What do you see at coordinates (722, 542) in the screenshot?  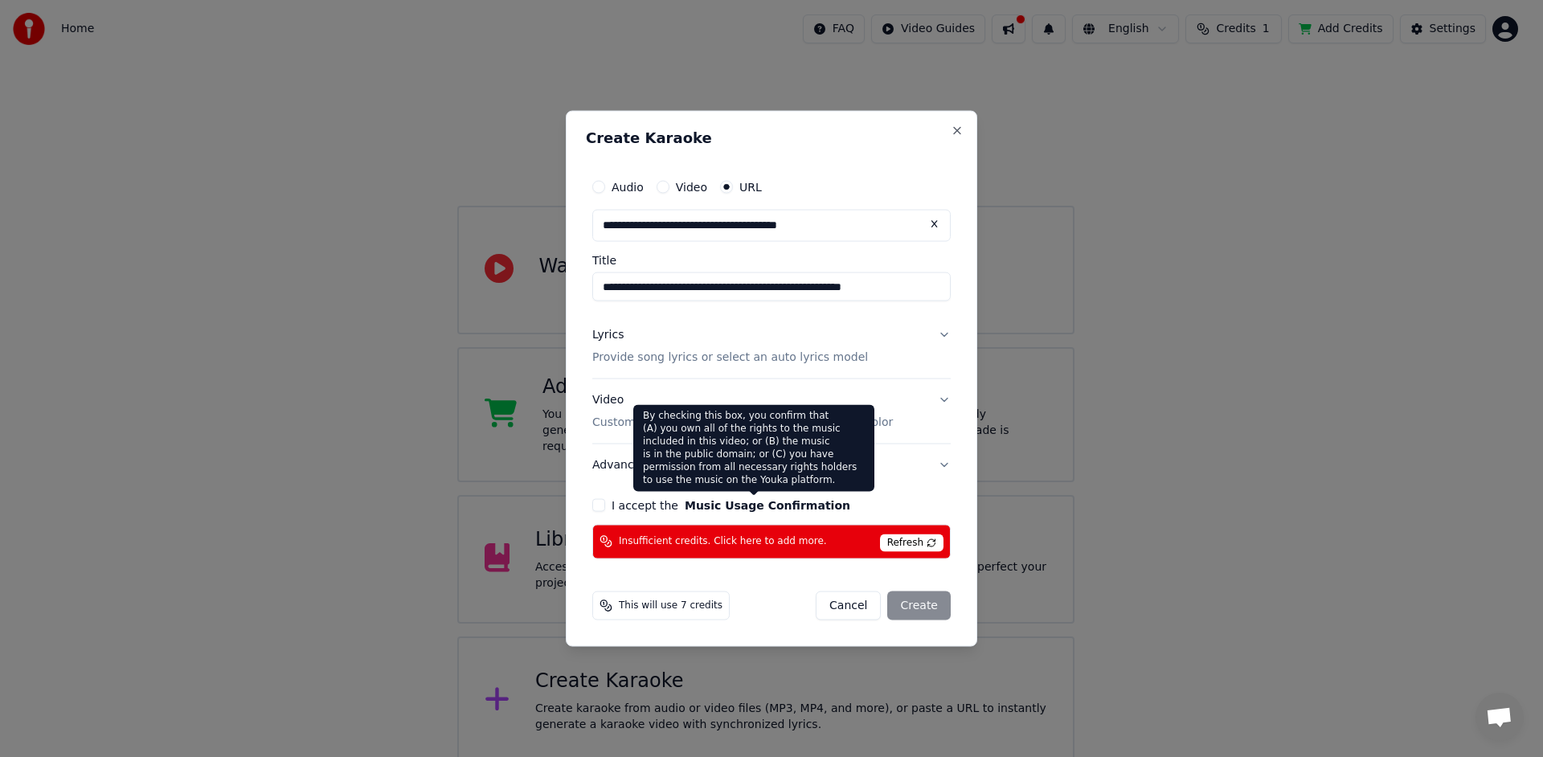 I see `span: Insufficient credits. Click here to add more.` at bounding box center [722, 542].